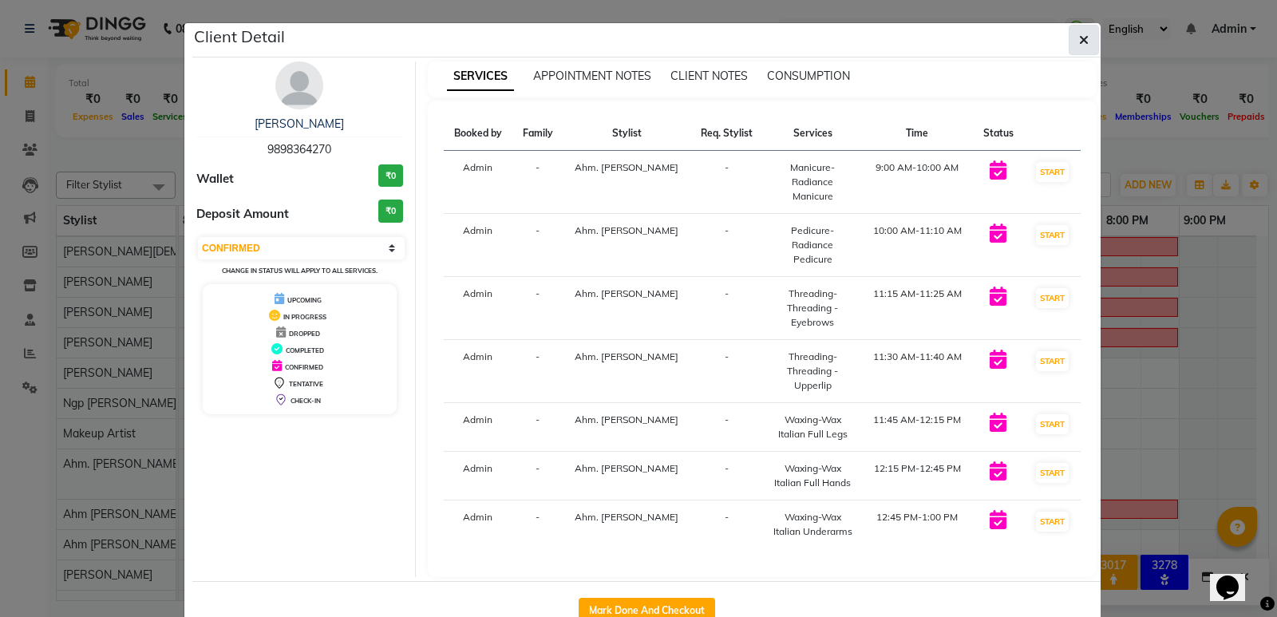  What do you see at coordinates (917, 308) in the screenshot?
I see `td: 11:15 AM-11:25 AM` at bounding box center [917, 308].